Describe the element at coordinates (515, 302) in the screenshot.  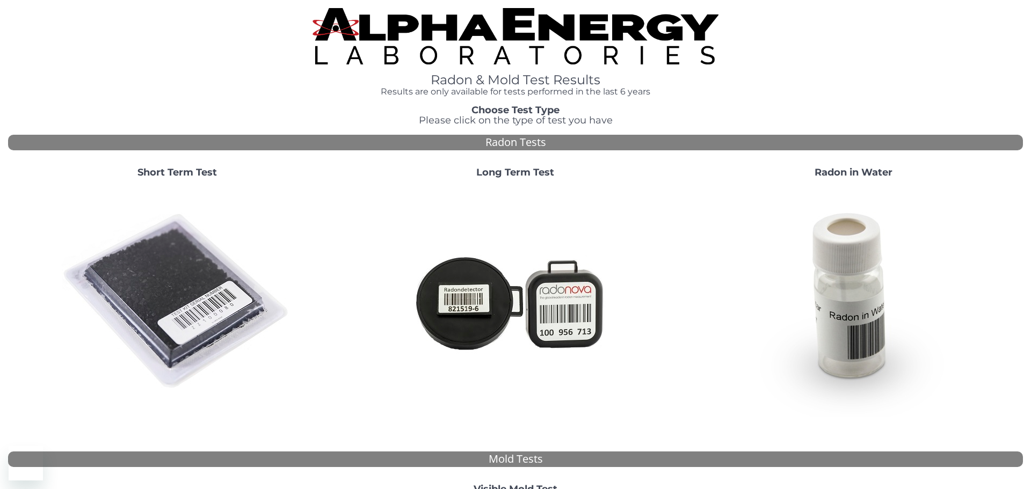
I see `img: Radtrak2vsRadtrak3.jpg` at that location.